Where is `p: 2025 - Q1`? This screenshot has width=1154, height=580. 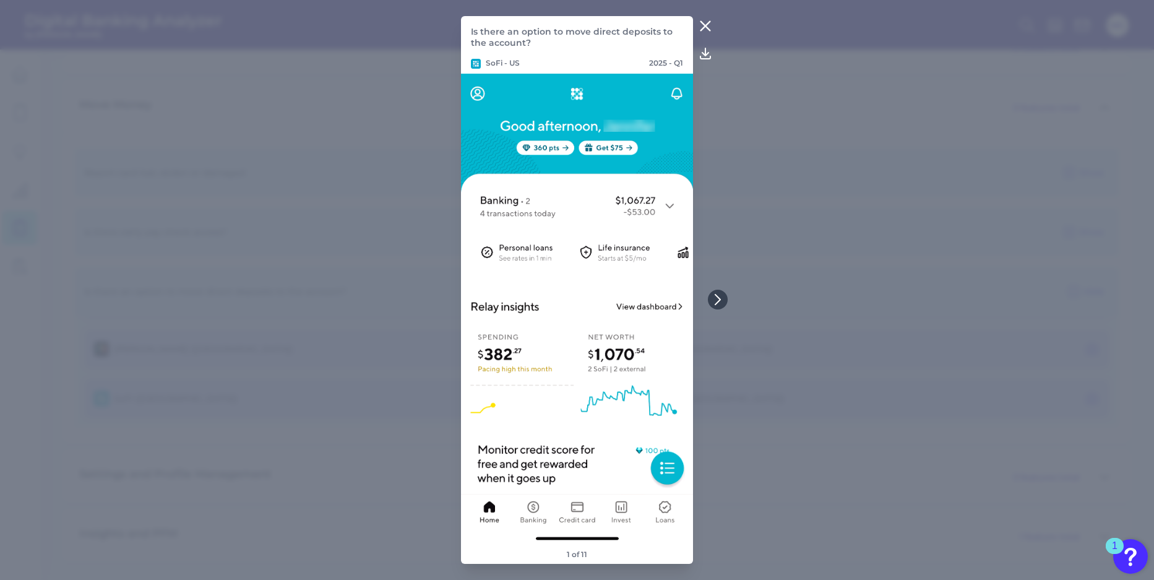
p: 2025 - Q1 is located at coordinates (666, 63).